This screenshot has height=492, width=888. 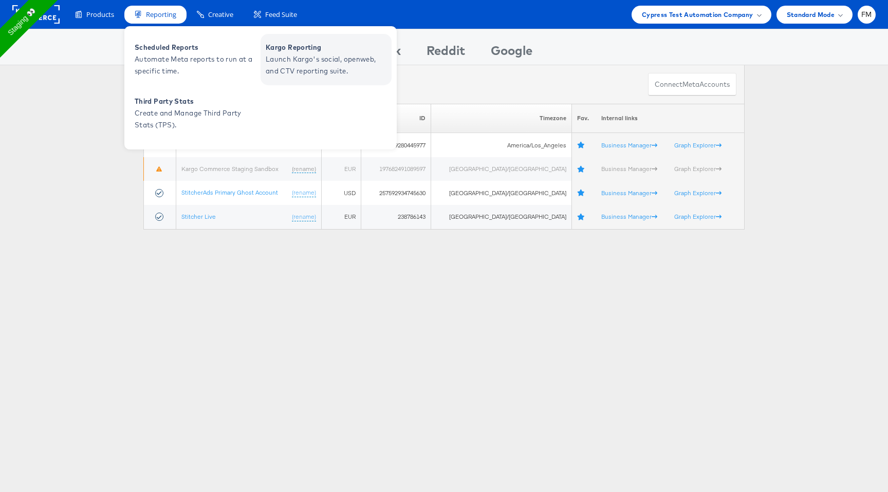 What do you see at coordinates (230, 192) in the screenshot?
I see `a: StitcherAds Primary Ghost Account` at bounding box center [230, 192].